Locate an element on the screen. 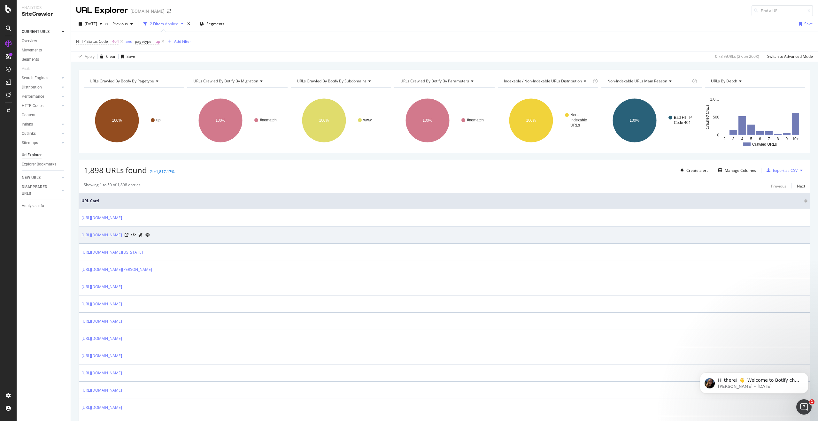 Image resolution: width=818 pixels, height=421 pixels. a: HTTP Codes is located at coordinates (41, 106).